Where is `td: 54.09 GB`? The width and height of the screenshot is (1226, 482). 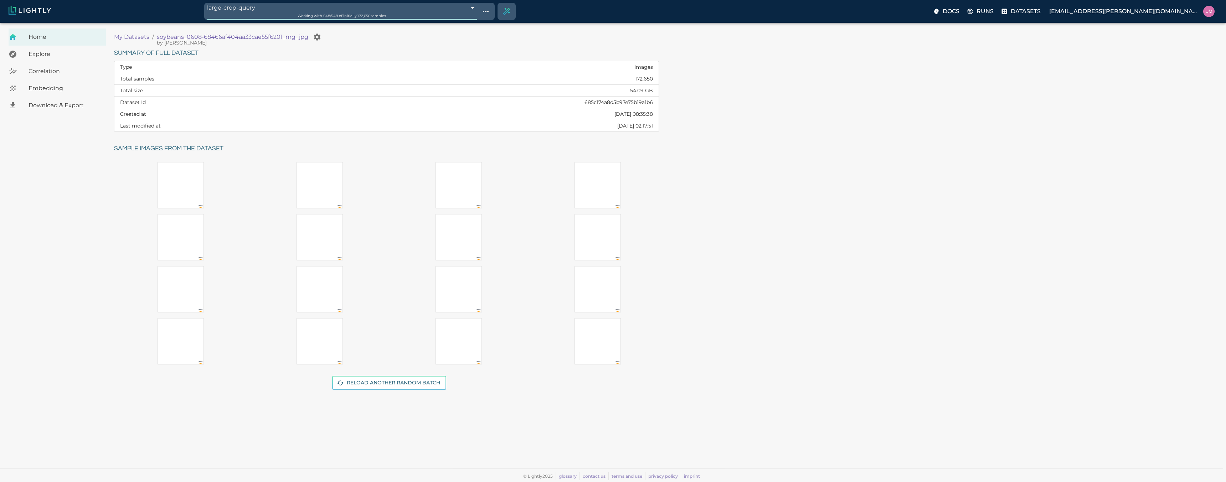 td: 54.09 GB is located at coordinates (494, 91).